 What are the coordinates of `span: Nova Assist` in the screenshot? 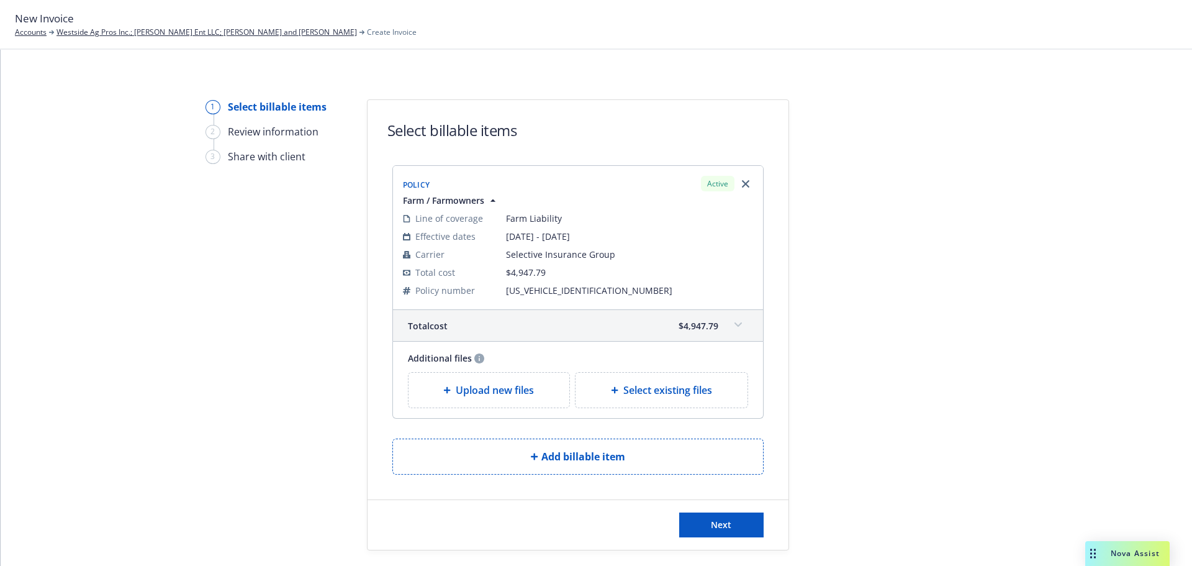 It's located at (1135, 553).